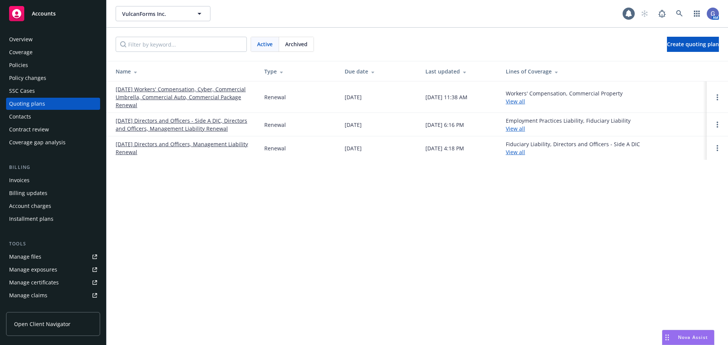  I want to click on div: Lines of Coverage, so click(603, 71).